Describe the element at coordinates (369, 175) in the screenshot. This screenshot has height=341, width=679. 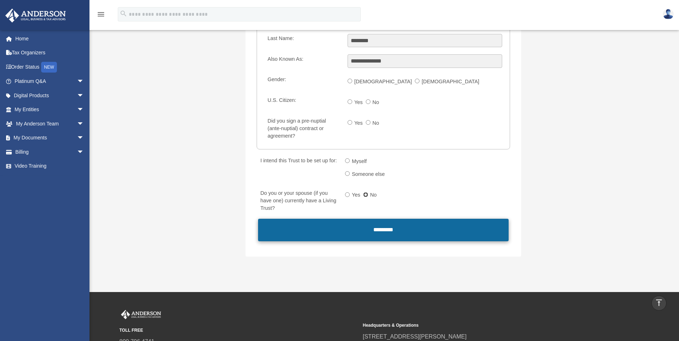
I see `label: Someone else` at that location.